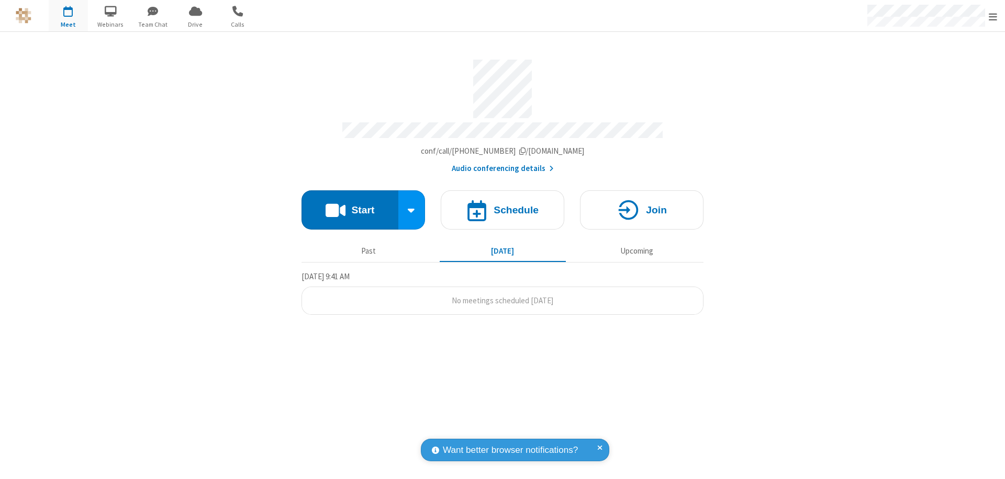 This screenshot has height=479, width=1005. What do you see at coordinates (350, 210) in the screenshot?
I see `button: Start` at bounding box center [350, 210].